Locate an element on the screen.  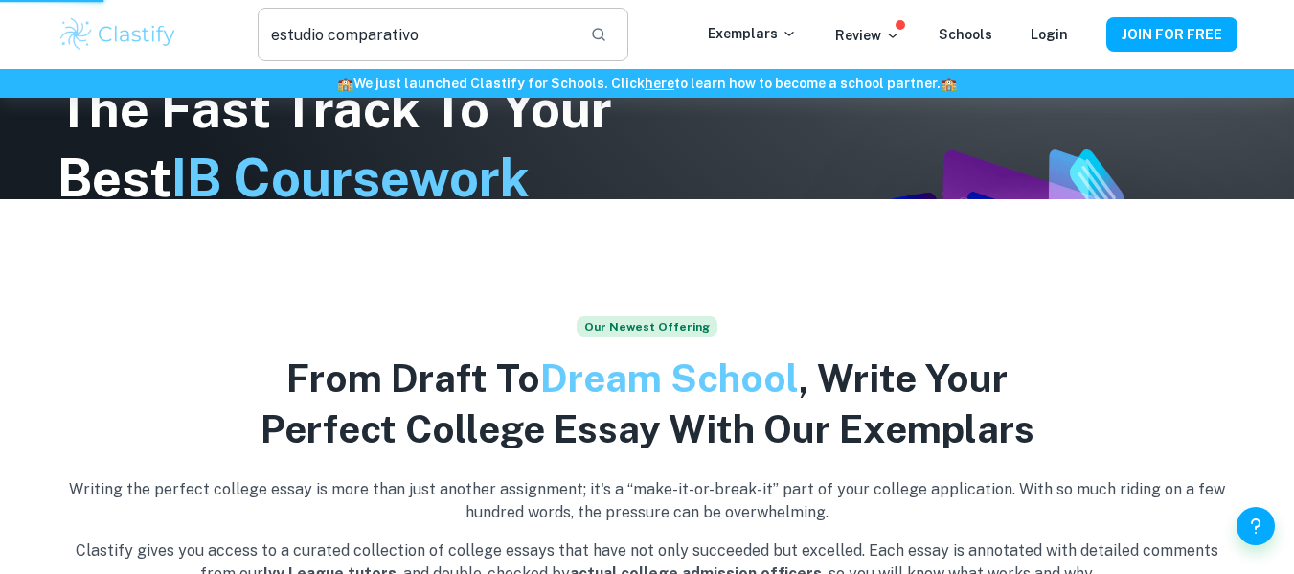
a: JOIN FOR FREE is located at coordinates (1171, 34).